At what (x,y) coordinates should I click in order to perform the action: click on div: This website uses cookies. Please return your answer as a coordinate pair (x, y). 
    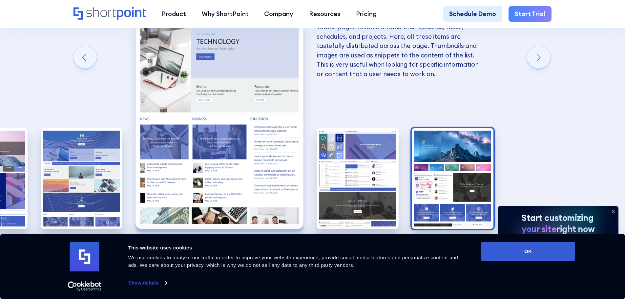
    Looking at the image, I should click on (297, 248).